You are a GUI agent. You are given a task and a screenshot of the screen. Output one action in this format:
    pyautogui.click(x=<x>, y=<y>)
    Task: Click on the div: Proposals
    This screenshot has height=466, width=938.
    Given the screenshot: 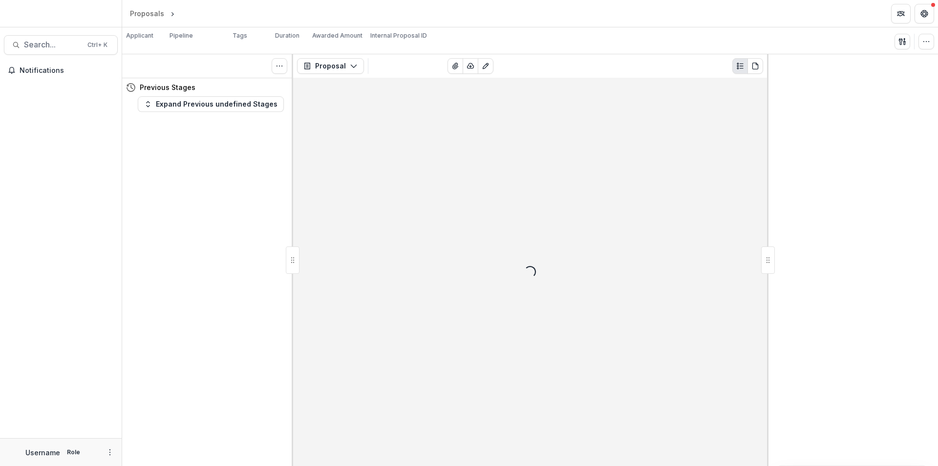 What is the action you would take?
    pyautogui.click(x=147, y=13)
    